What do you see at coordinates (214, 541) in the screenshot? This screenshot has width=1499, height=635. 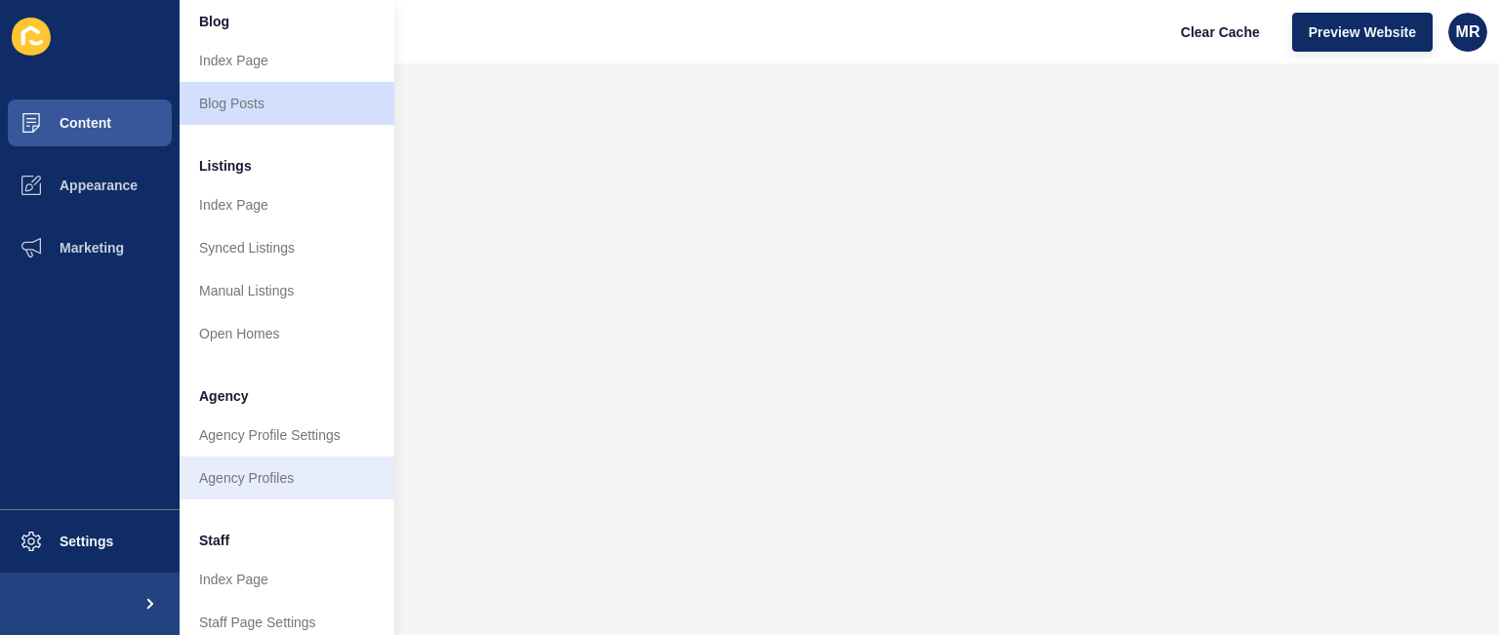 I see `span: Staff` at bounding box center [214, 541].